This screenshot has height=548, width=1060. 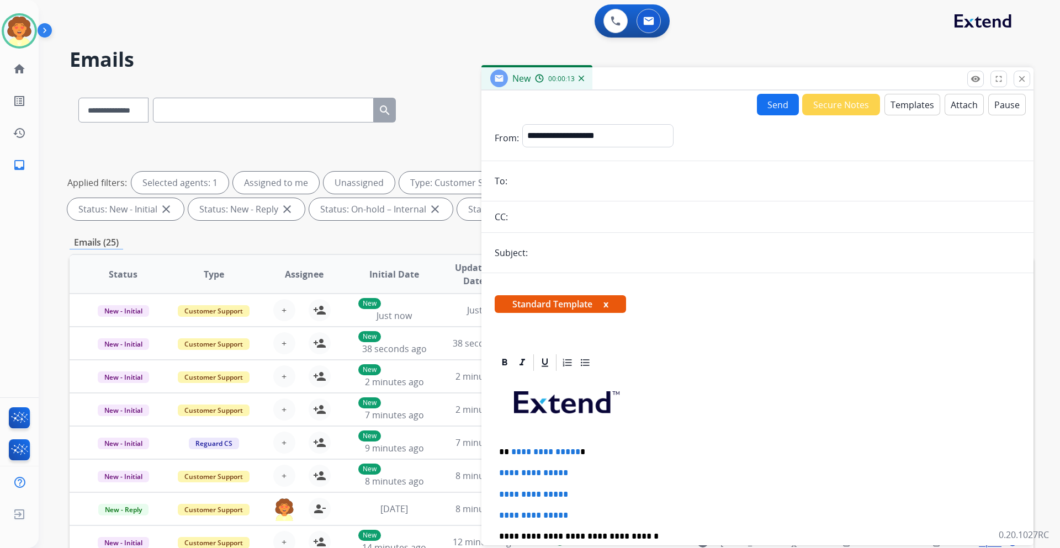 What do you see at coordinates (19, 69) in the screenshot?
I see `mat-icon: home` at bounding box center [19, 69].